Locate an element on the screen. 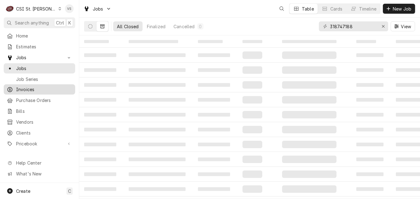 Image resolution: width=420 pixels, height=199 pixels. span: Vendors is located at coordinates (44, 122).